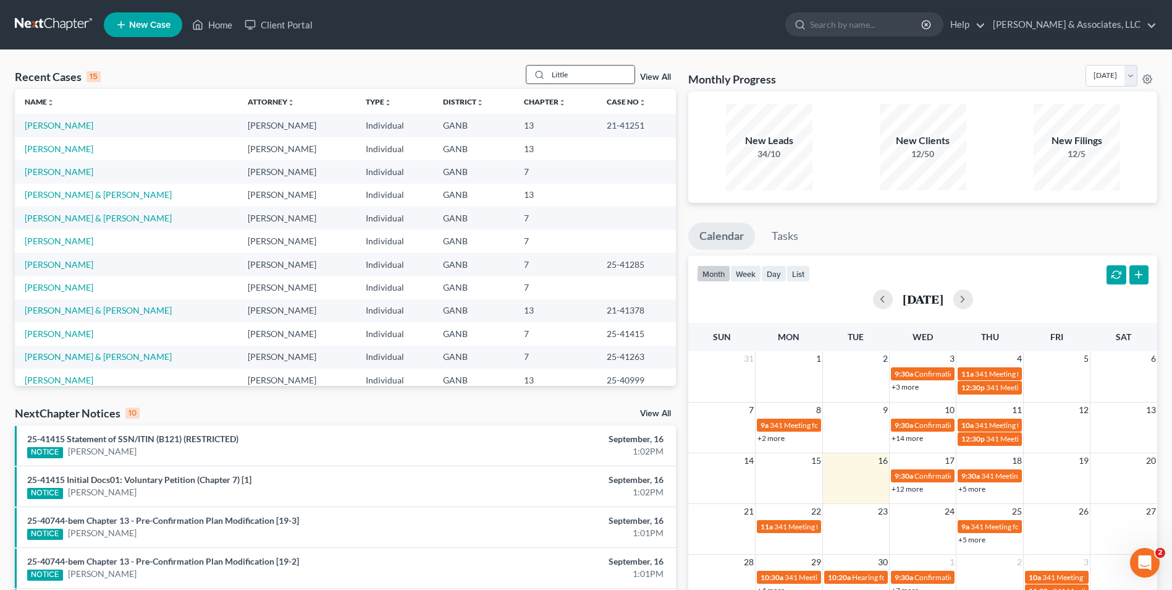 This screenshot has width=1172, height=590. I want to click on button: week, so click(746, 273).